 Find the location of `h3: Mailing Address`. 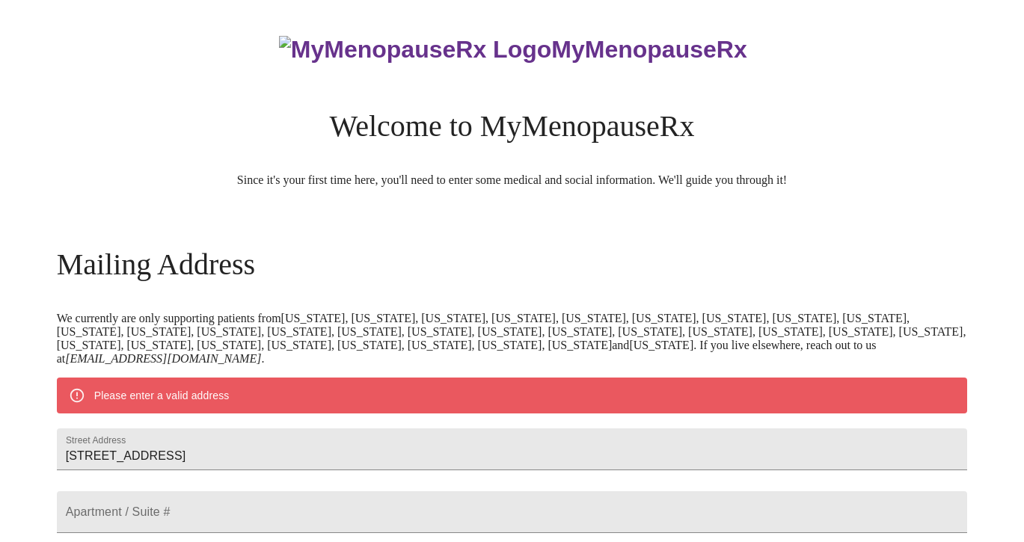

h3: Mailing Address is located at coordinates (512, 264).